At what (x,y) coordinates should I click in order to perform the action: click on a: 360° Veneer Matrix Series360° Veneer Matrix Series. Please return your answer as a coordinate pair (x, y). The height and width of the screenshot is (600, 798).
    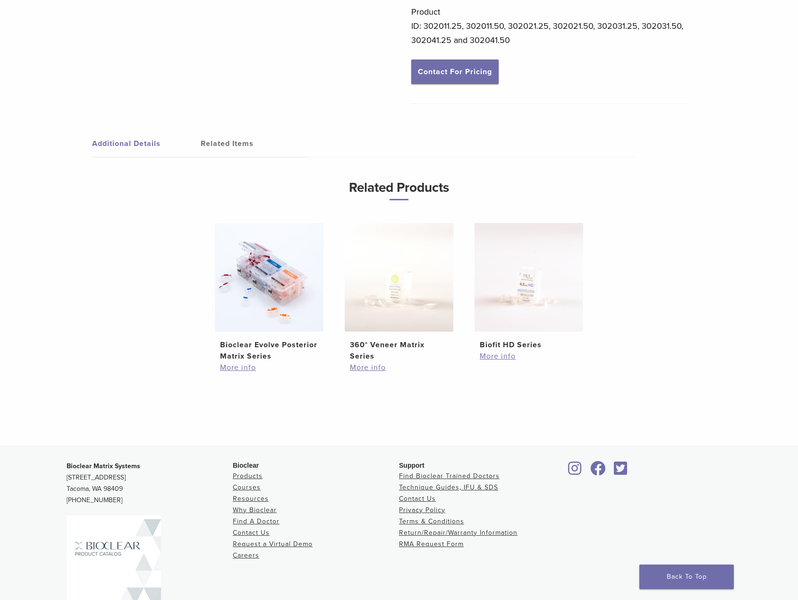
    Looking at the image, I should click on (399, 292).